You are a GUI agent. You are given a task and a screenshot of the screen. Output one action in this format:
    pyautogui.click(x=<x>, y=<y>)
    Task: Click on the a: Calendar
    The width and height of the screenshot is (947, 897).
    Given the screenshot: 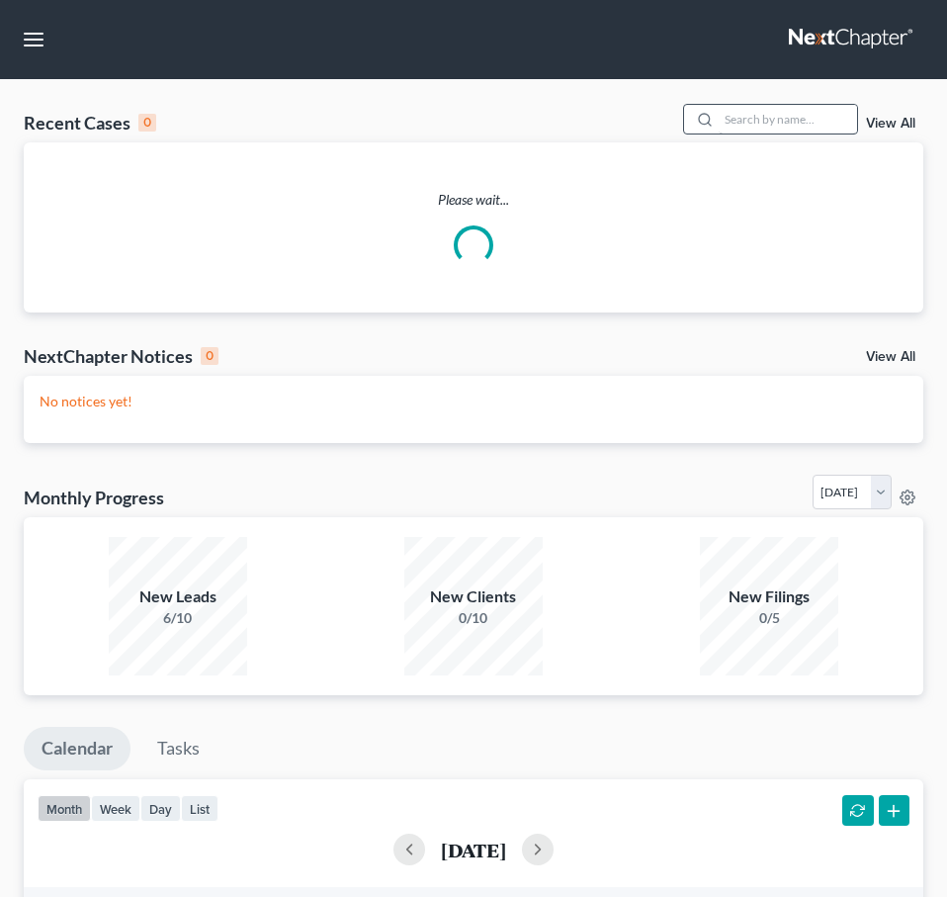 What is the action you would take?
    pyautogui.click(x=77, y=748)
    